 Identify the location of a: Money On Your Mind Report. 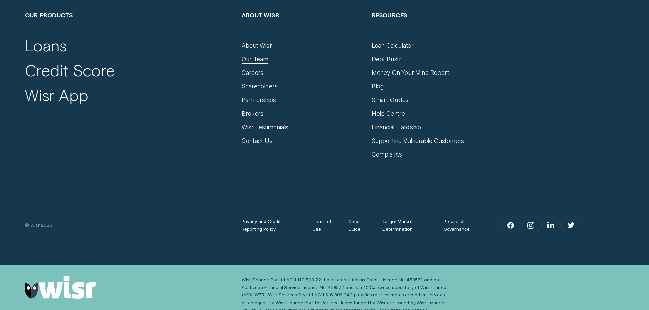
(411, 73).